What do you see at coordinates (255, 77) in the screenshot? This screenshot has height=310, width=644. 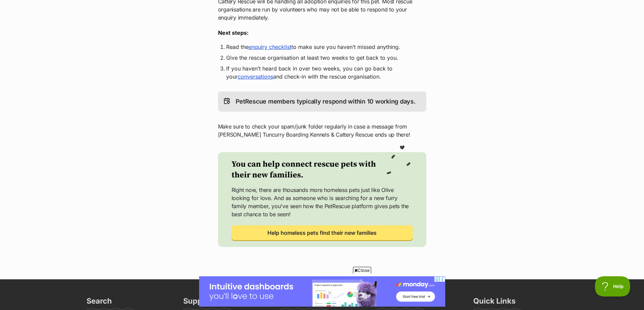 I see `a: conversations` at bounding box center [255, 77].